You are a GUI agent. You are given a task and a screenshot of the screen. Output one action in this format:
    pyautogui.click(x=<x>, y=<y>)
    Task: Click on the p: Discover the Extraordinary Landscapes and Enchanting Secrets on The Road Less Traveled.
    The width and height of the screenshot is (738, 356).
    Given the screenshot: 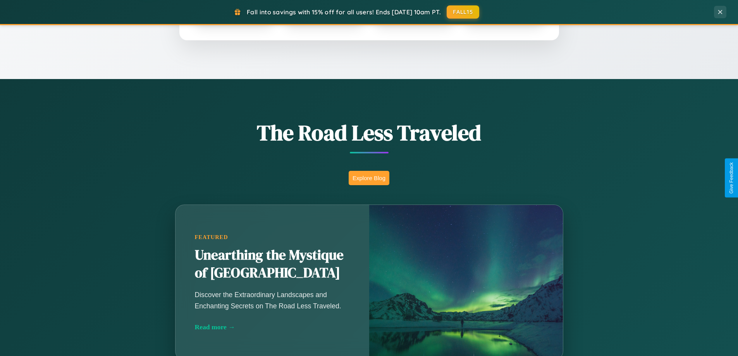 What is the action you would take?
    pyautogui.click(x=272, y=300)
    